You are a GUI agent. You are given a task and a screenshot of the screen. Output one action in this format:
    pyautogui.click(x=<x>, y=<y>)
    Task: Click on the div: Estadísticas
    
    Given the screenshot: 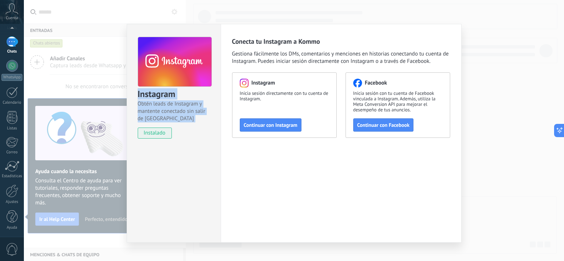 What is the action you would take?
    pyautogui.click(x=12, y=176)
    